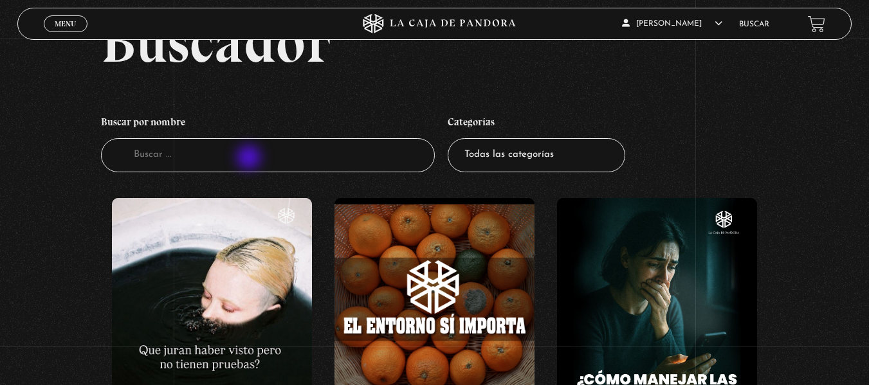 The height and width of the screenshot is (385, 869). Describe the element at coordinates (816, 23) in the screenshot. I see `a: View your shopping cart` at that location.